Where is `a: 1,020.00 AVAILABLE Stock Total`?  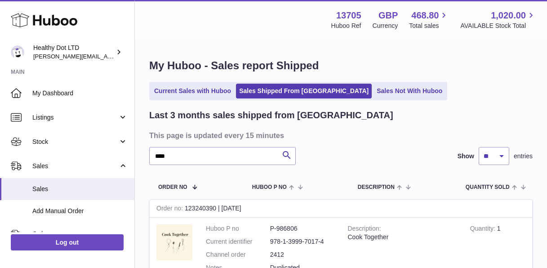 a: 1,020.00 AVAILABLE Stock Total is located at coordinates (498, 20).